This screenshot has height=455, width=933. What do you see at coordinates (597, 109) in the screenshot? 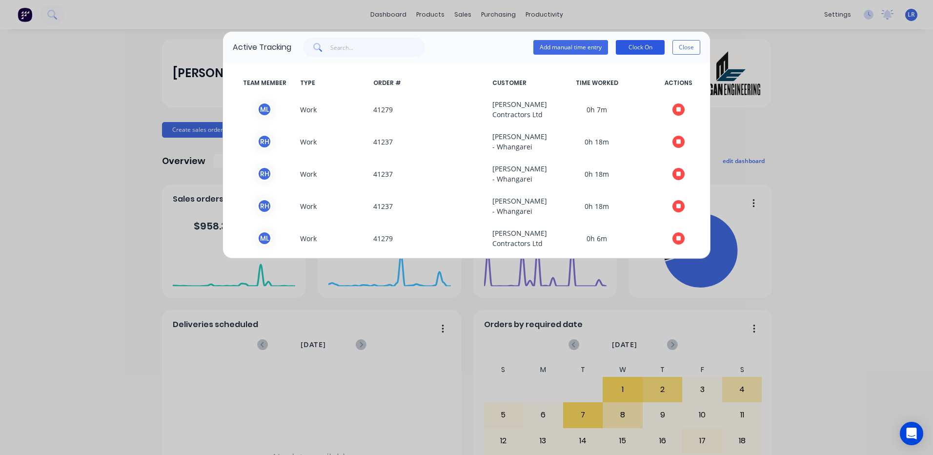
I see `span: 0h 7m` at bounding box center [597, 109].